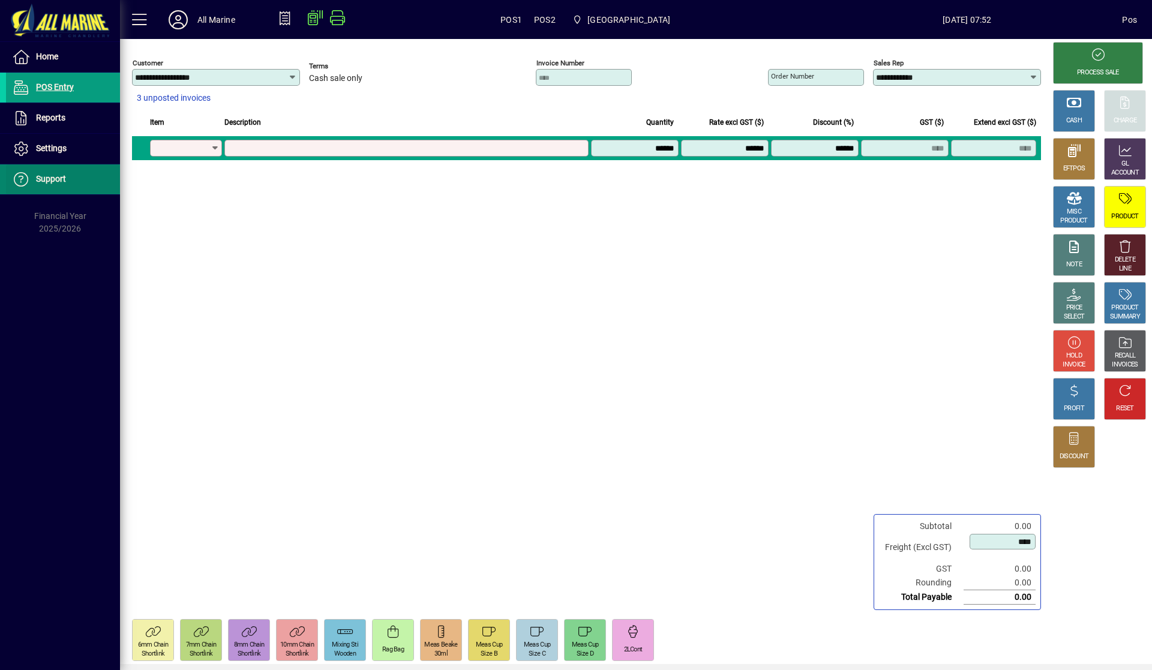 The height and width of the screenshot is (670, 1152). I want to click on span: POS2, so click(545, 20).